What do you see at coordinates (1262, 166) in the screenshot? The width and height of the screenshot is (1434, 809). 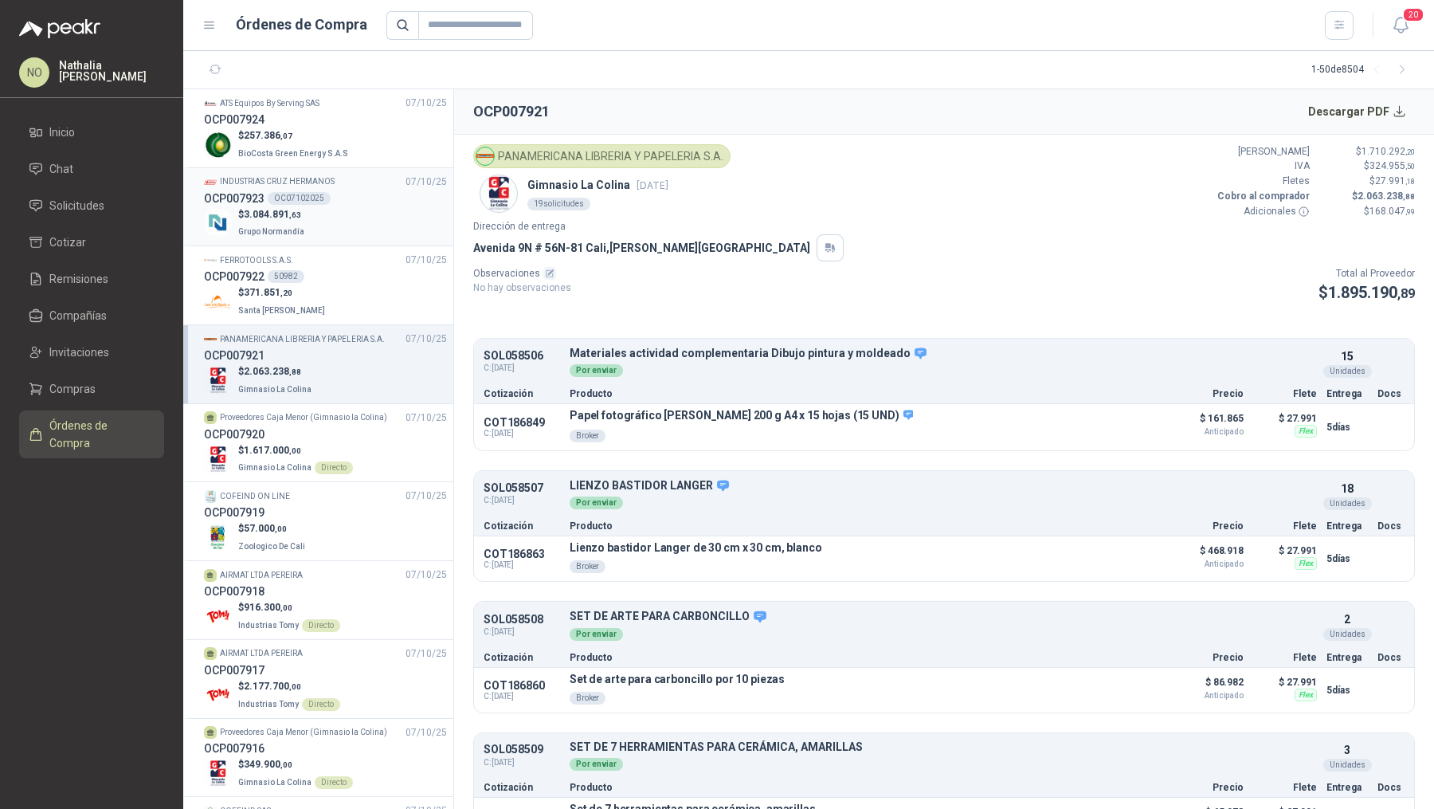 I see `p: IVA` at bounding box center [1262, 166].